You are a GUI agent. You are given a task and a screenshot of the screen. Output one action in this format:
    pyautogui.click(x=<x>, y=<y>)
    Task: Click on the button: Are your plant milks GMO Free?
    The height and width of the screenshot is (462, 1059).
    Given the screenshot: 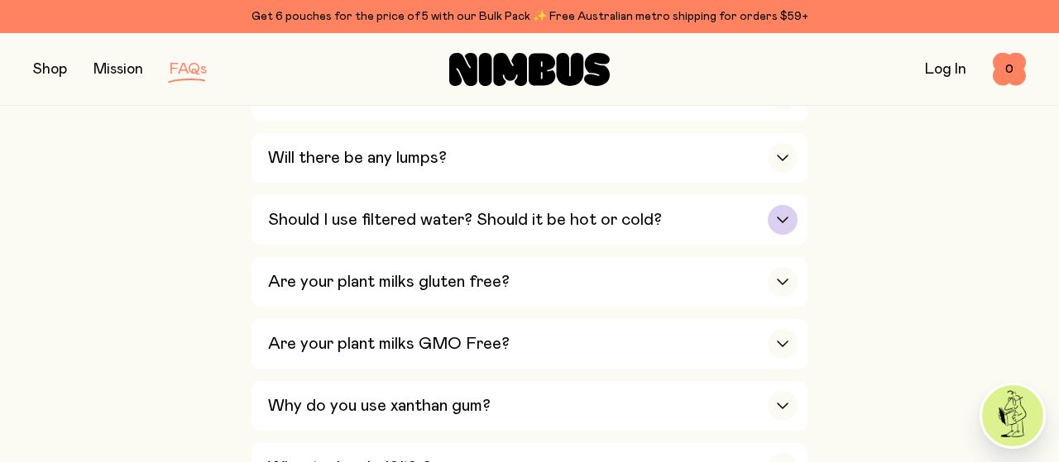 What is the action you would take?
    pyautogui.click(x=529, y=344)
    